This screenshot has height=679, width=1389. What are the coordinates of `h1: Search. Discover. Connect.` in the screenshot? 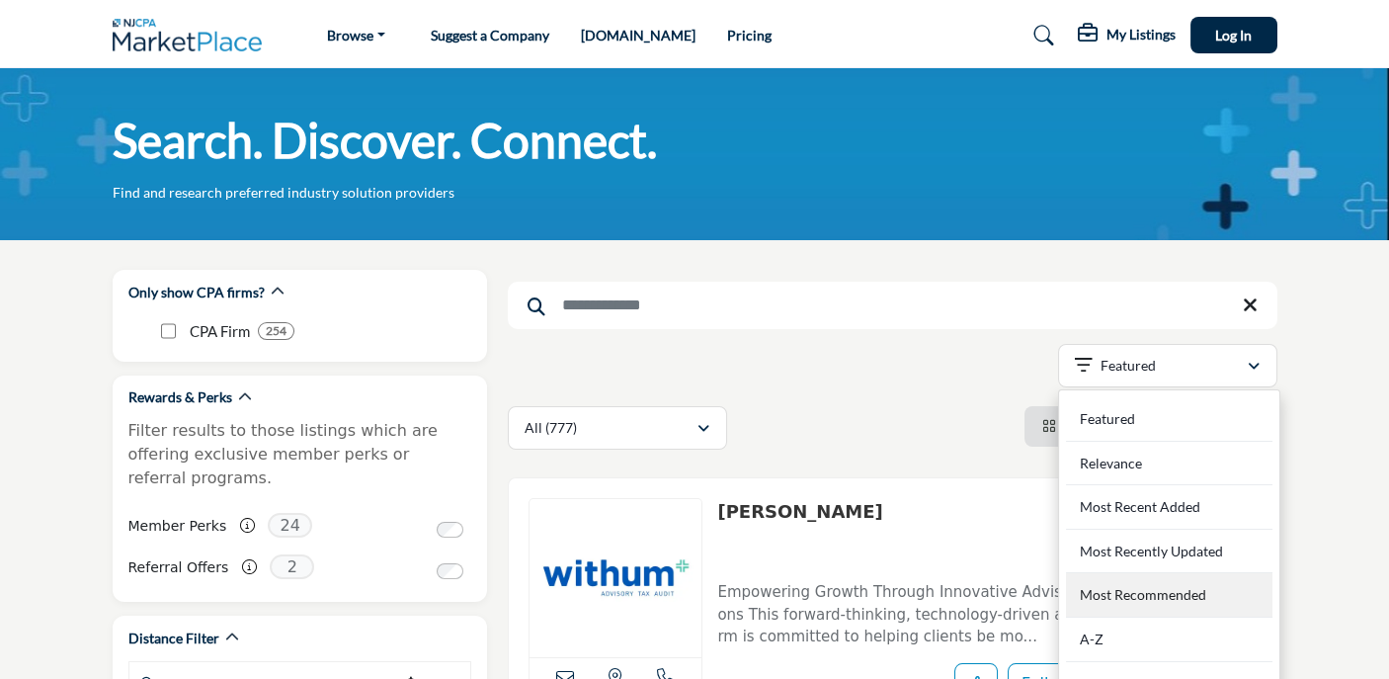 It's located at (384, 140).